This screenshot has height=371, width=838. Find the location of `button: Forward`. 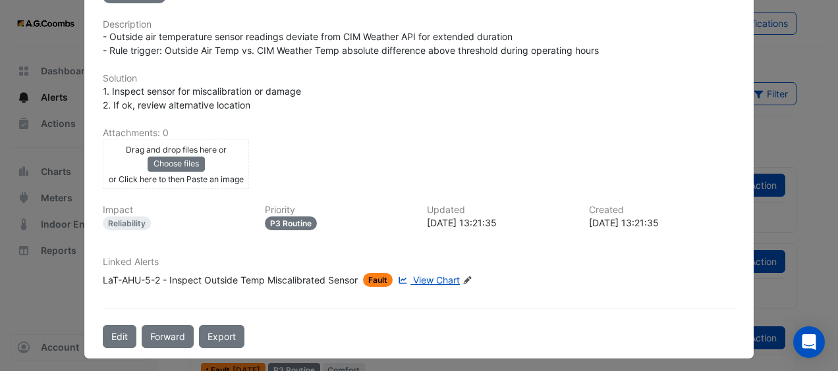

button: Forward is located at coordinates (167, 336).